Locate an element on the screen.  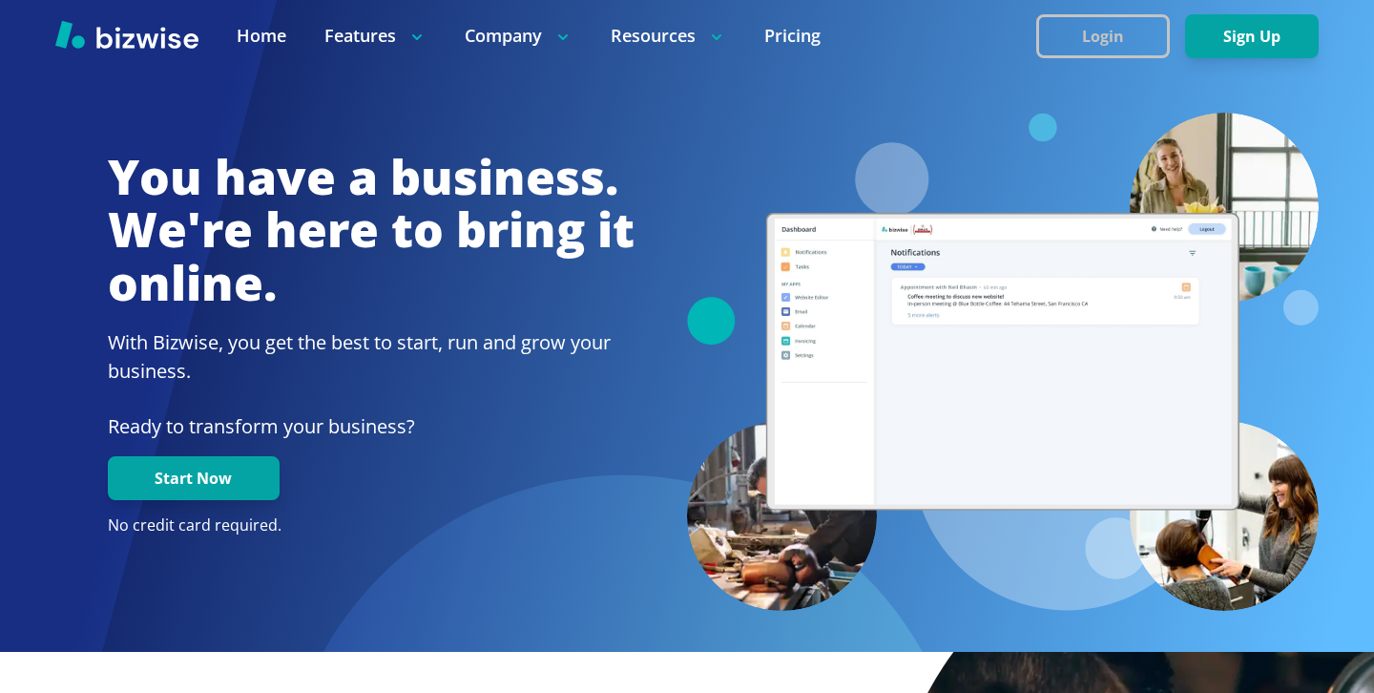
img: Bizwise Logo is located at coordinates (127, 34).